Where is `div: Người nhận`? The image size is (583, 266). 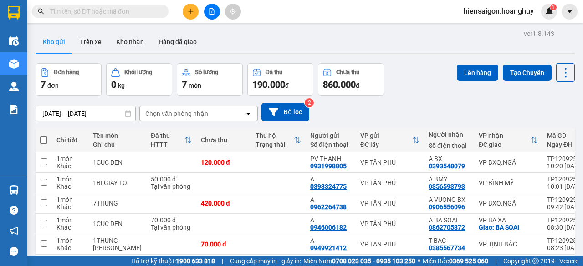 div: Người nhận is located at coordinates (449, 135).